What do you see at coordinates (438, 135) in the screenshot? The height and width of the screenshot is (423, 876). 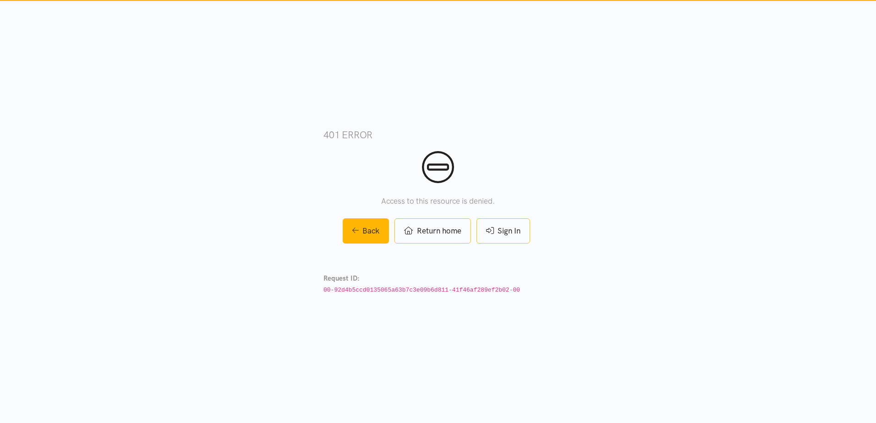 I see `h3: 401 error` at bounding box center [438, 135].